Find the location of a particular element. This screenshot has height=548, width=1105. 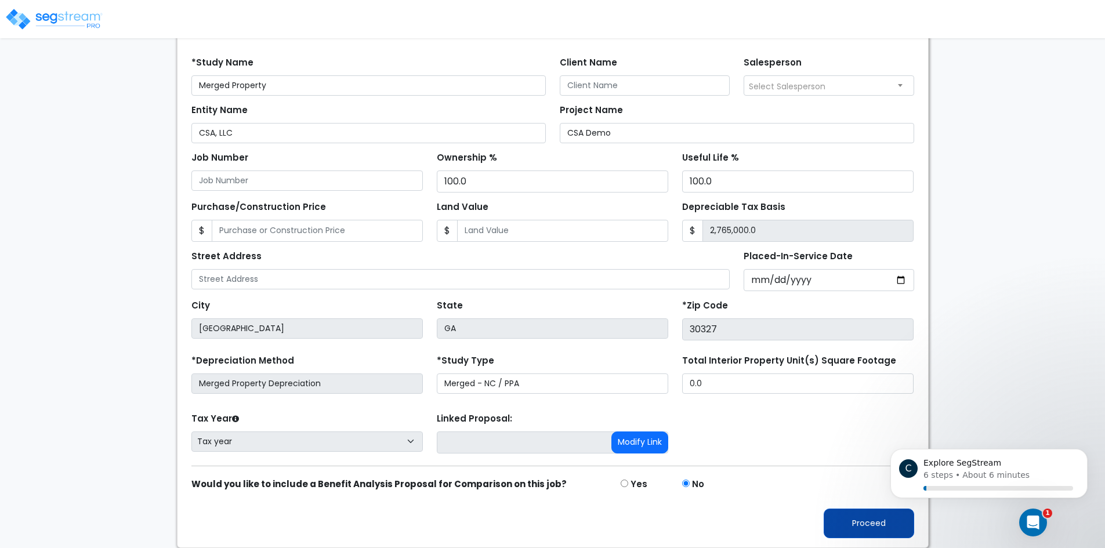

label: Job Number is located at coordinates (220, 158).